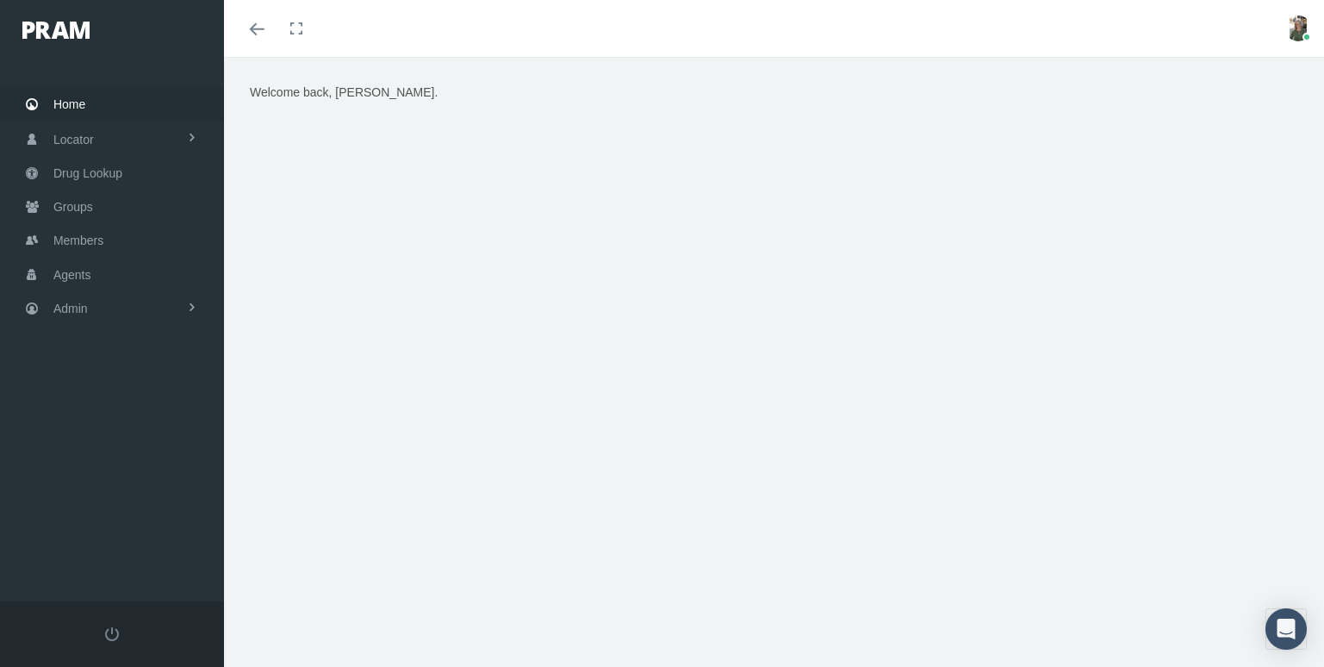  What do you see at coordinates (71, 308) in the screenshot?
I see `span: Admin` at bounding box center [71, 308].